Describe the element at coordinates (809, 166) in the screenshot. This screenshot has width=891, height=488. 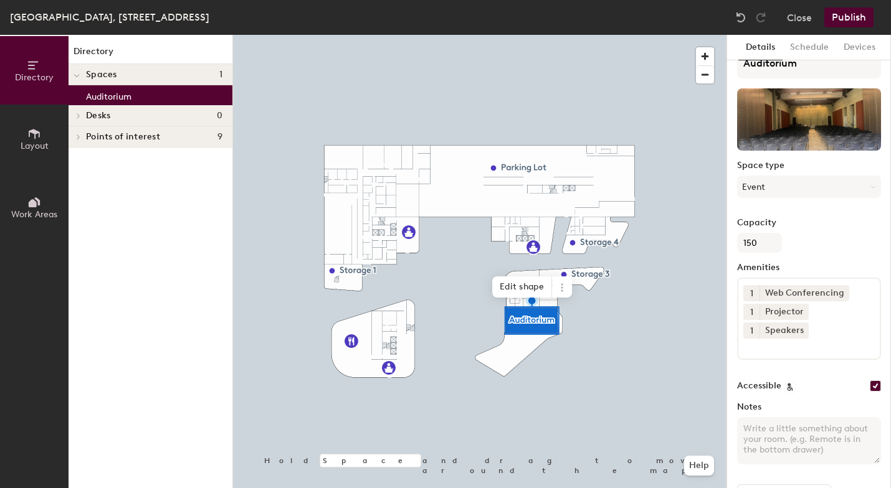
I see `label: Space type` at that location.